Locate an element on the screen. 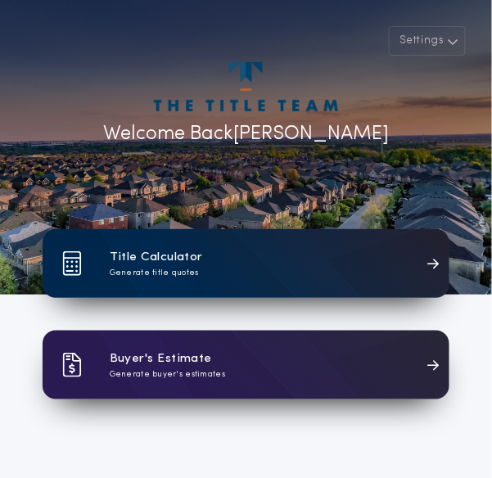  p: Generate title quotes is located at coordinates (154, 272).